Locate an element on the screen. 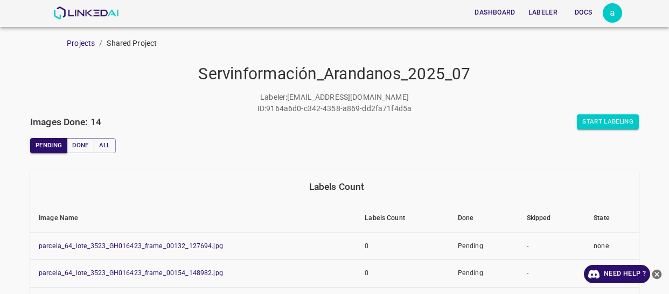 Image resolution: width=669 pixels, height=294 pixels. button: Labeler is located at coordinates (543, 12).